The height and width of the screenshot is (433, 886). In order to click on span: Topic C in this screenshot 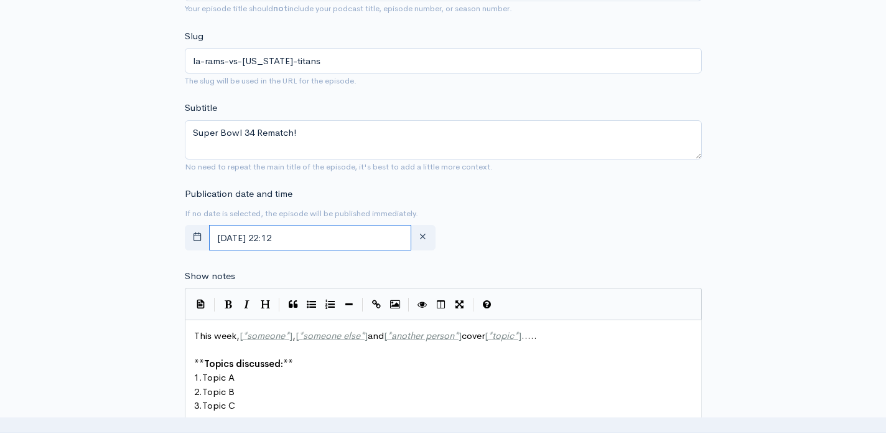, I will do `click(219, 405)`.